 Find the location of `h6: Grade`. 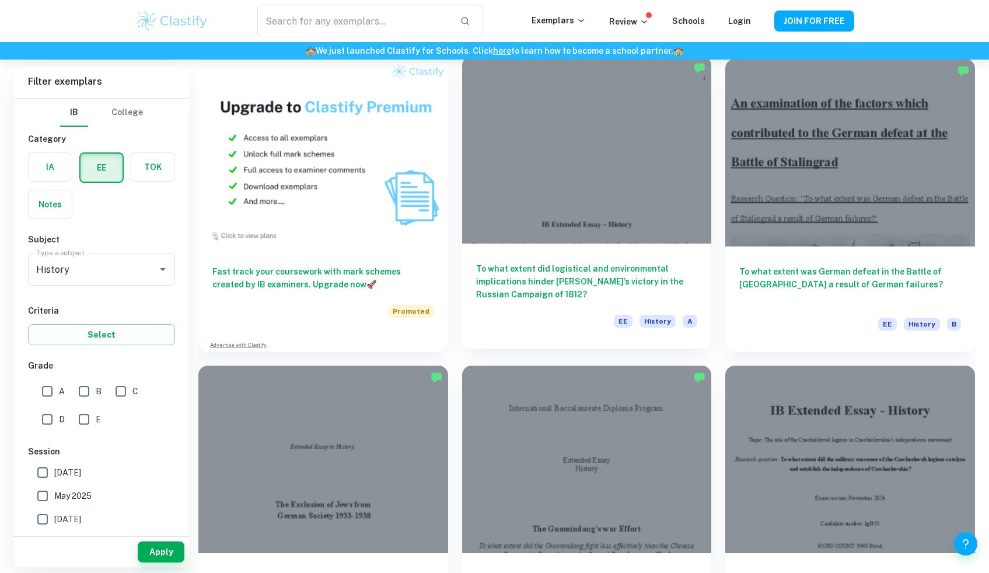

h6: Grade is located at coordinates (102, 365).